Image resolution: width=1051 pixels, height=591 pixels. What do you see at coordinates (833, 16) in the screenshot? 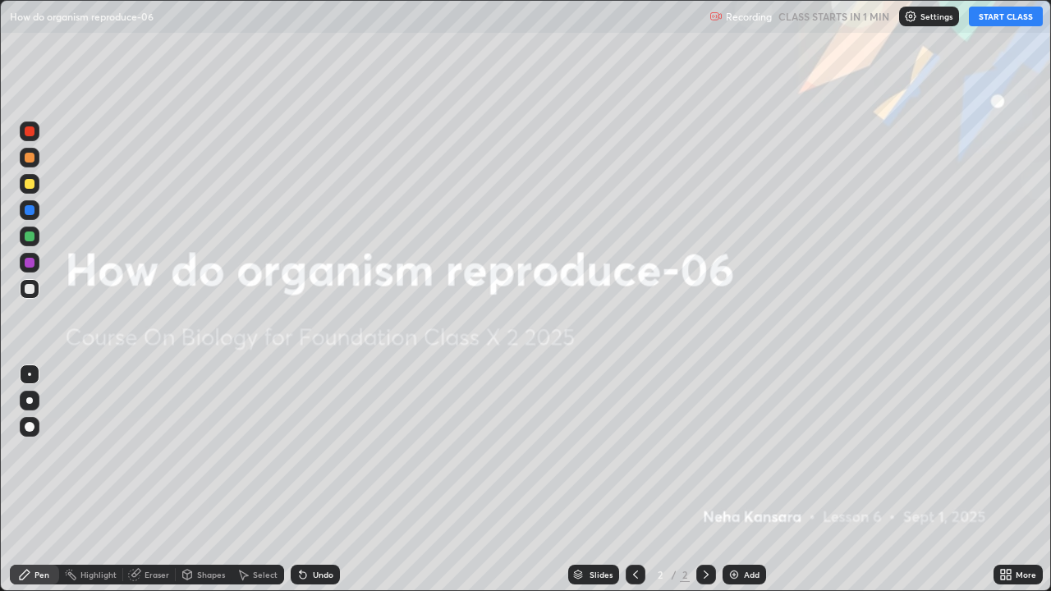
I see `h5: CLASS STARTS IN 1 MIN` at bounding box center [833, 16].